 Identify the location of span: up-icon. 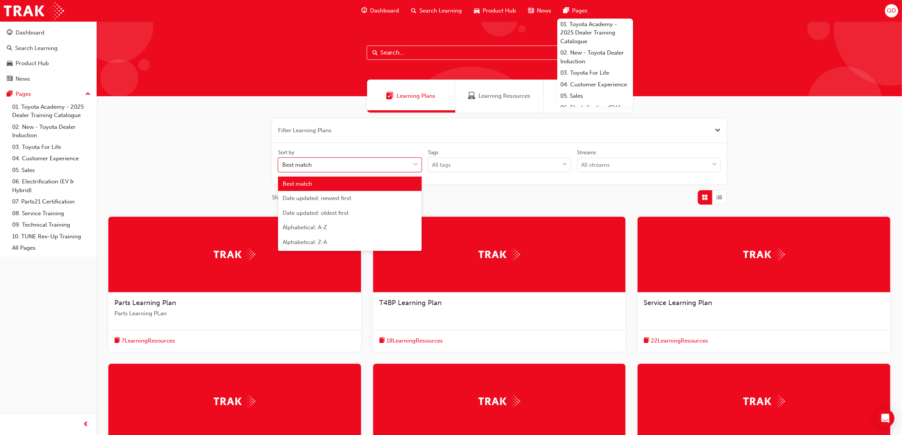
(88, 94).